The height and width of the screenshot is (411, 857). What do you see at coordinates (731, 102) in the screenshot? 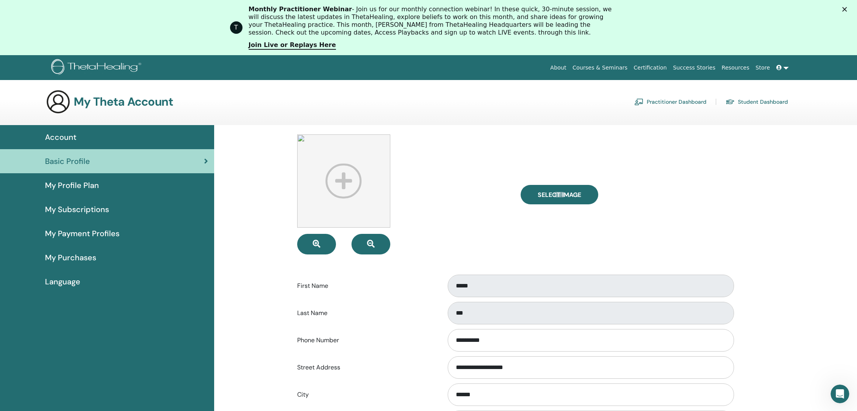
I see `img: graduation-cap.svg` at bounding box center [731, 102].